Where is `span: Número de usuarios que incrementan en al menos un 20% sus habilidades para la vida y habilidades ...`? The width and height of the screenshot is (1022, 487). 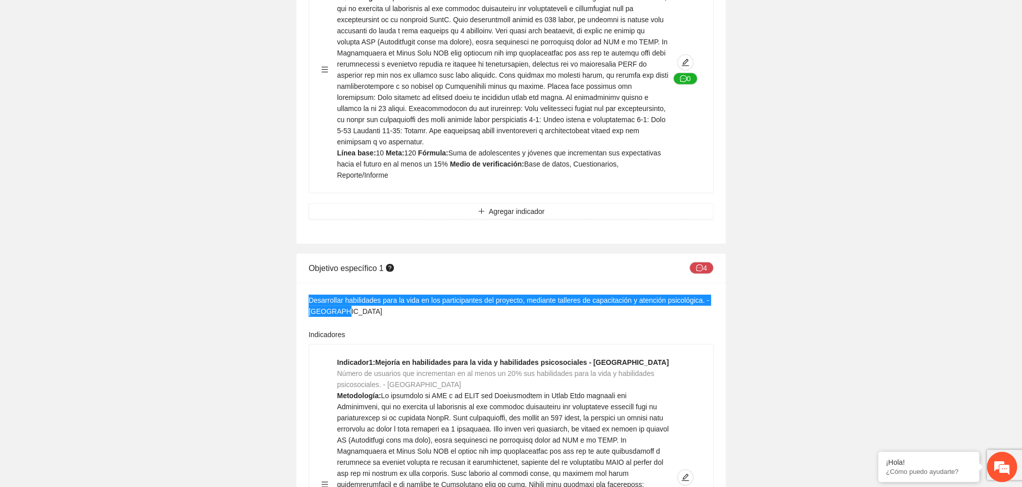
span: Número de usuarios que incrementan en al menos un 20% sus habilidades para la vida y habilidades ... is located at coordinates (495, 379).